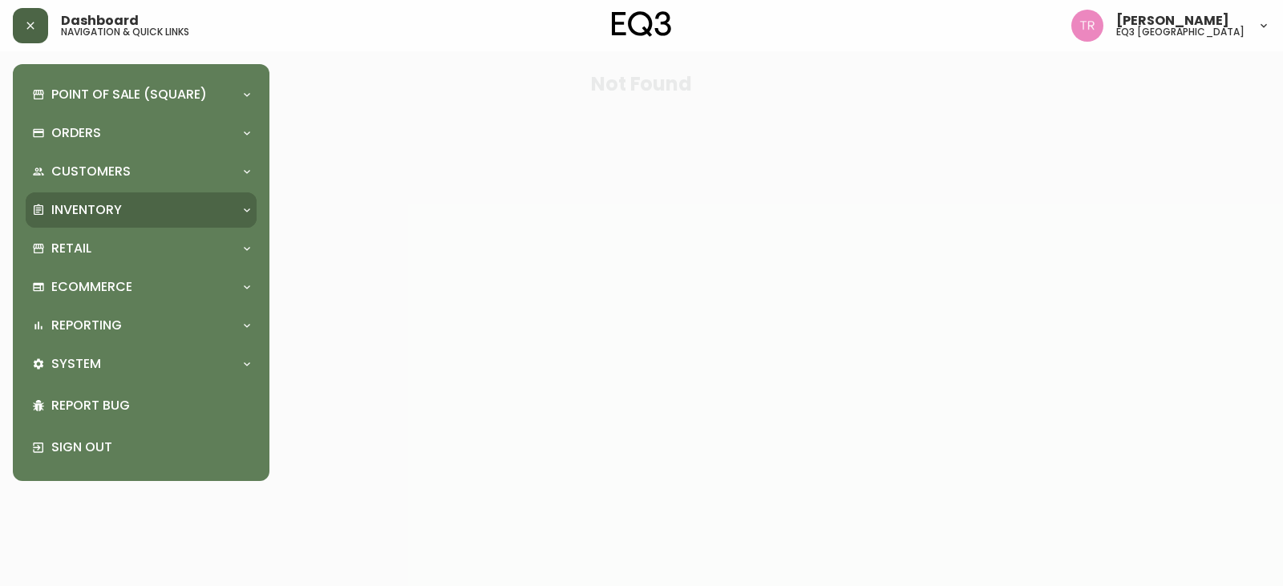 The width and height of the screenshot is (1283, 586). What do you see at coordinates (141, 210) in the screenshot?
I see `div: Inventory` at bounding box center [141, 210].